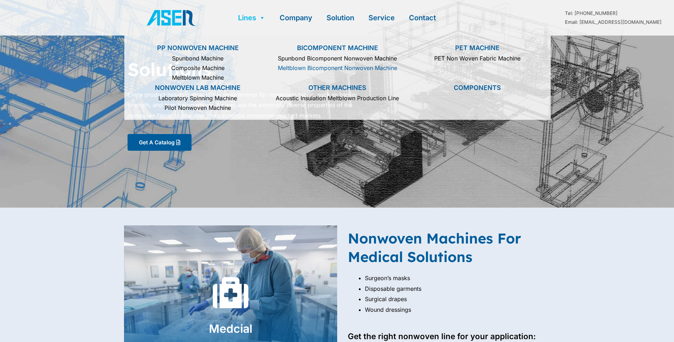 This screenshot has height=342, width=674. I want to click on div: Medcial, so click(231, 329).